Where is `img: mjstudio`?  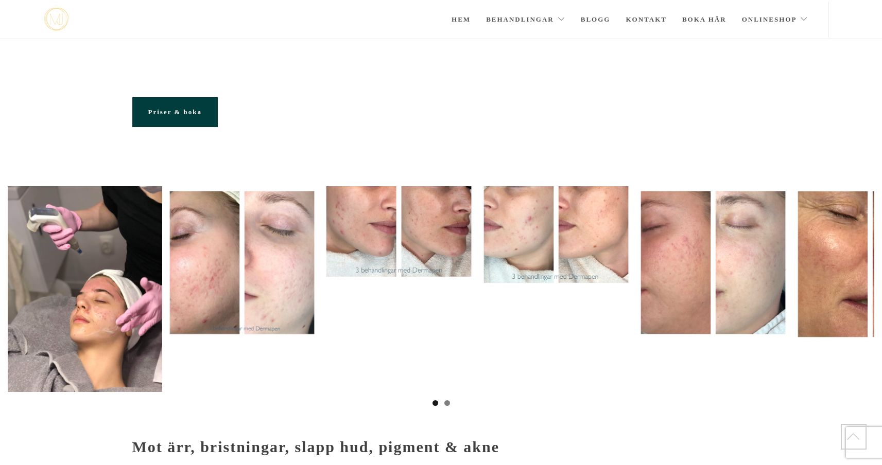
img: mjstudio is located at coordinates (56, 19).